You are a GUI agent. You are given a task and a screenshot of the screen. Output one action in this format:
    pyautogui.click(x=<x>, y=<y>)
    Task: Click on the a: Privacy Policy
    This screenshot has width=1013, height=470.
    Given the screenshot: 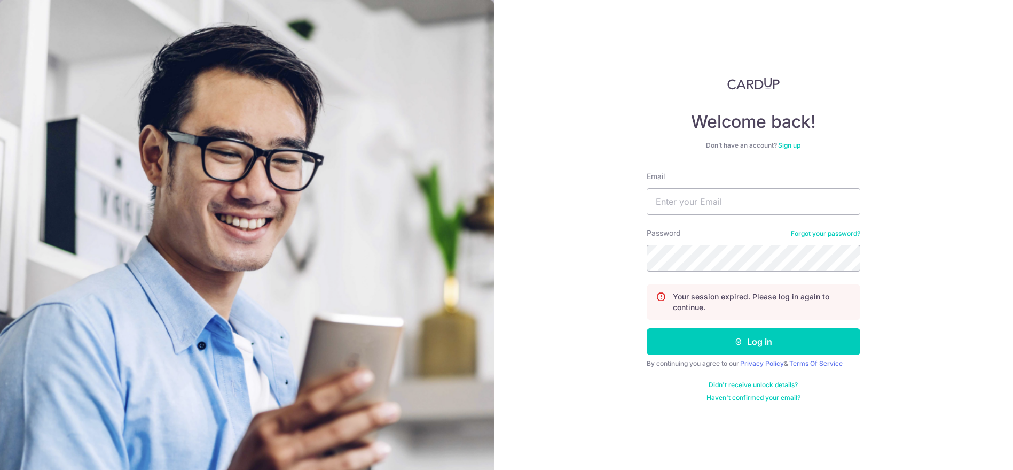 What is the action you would take?
    pyautogui.click(x=762, y=363)
    